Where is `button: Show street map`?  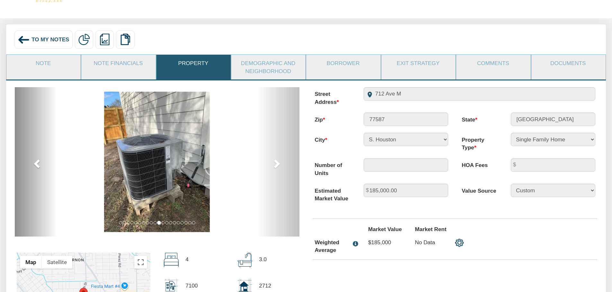
button: Show street map is located at coordinates (31, 263).